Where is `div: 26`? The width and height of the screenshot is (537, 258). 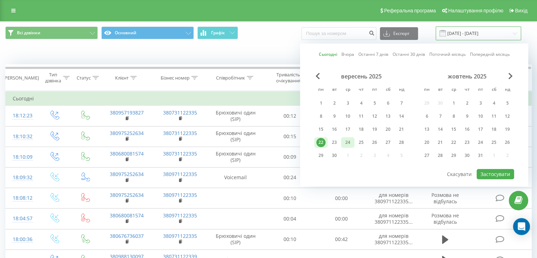
div: 26 is located at coordinates (375, 142).